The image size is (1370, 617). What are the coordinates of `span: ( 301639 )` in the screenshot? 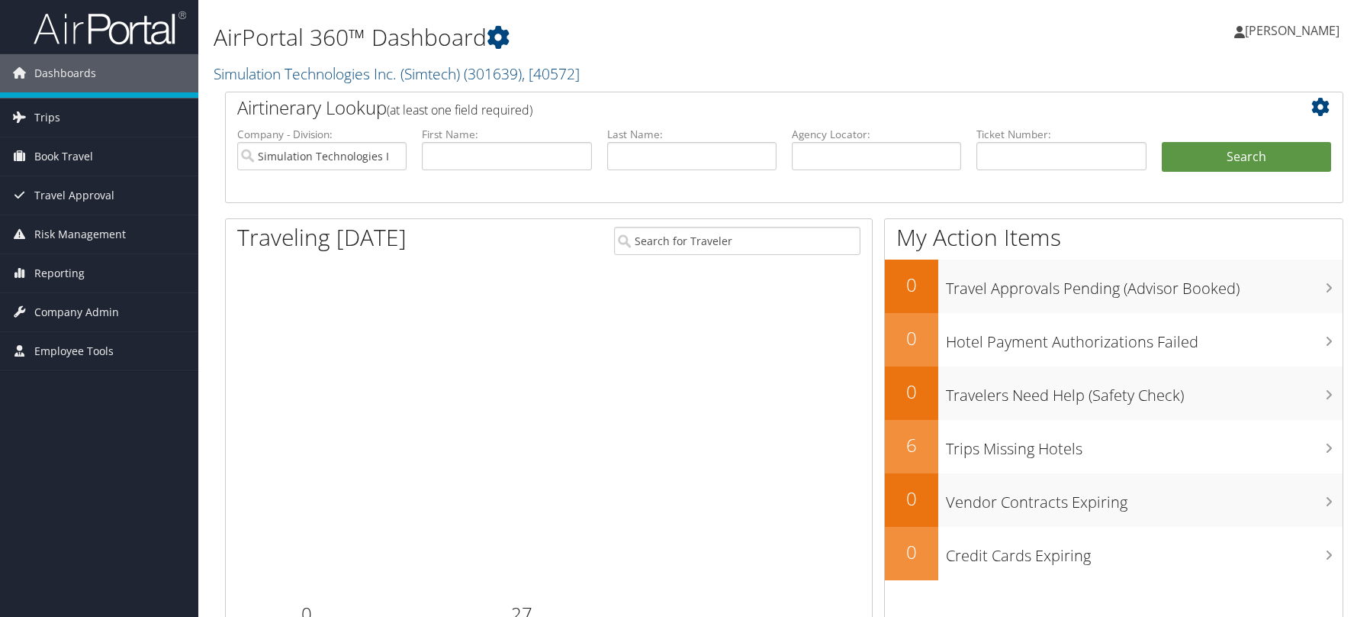 It's located at (493, 73).